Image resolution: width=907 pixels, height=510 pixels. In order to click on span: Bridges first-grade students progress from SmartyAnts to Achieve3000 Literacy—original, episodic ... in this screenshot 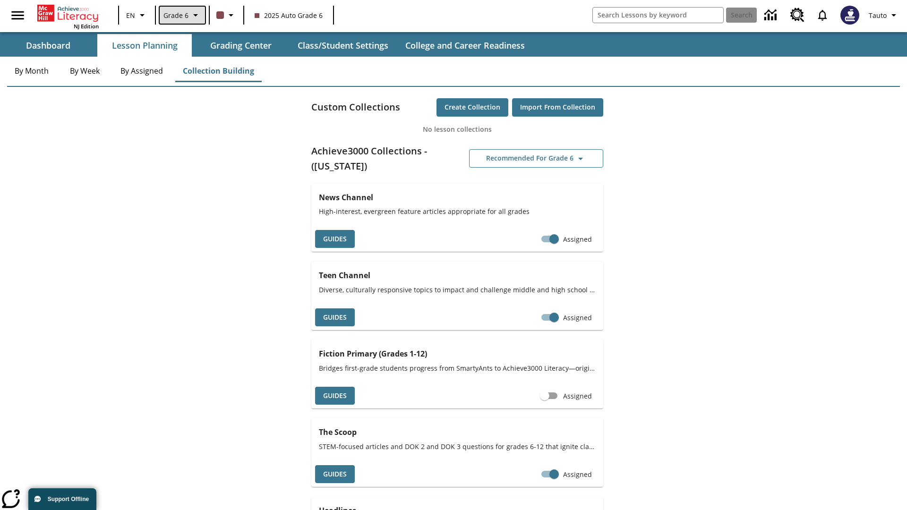, I will do `click(457, 368)`.